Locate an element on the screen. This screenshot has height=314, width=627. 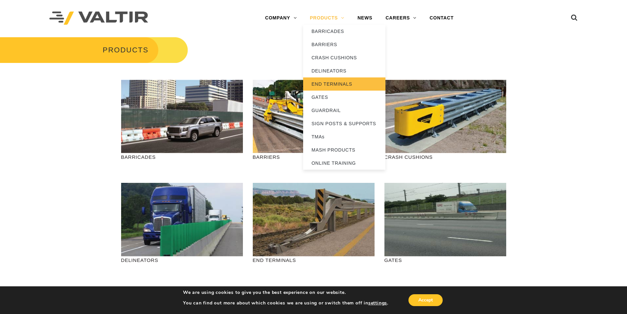
a: CONTACT is located at coordinates (441, 18).